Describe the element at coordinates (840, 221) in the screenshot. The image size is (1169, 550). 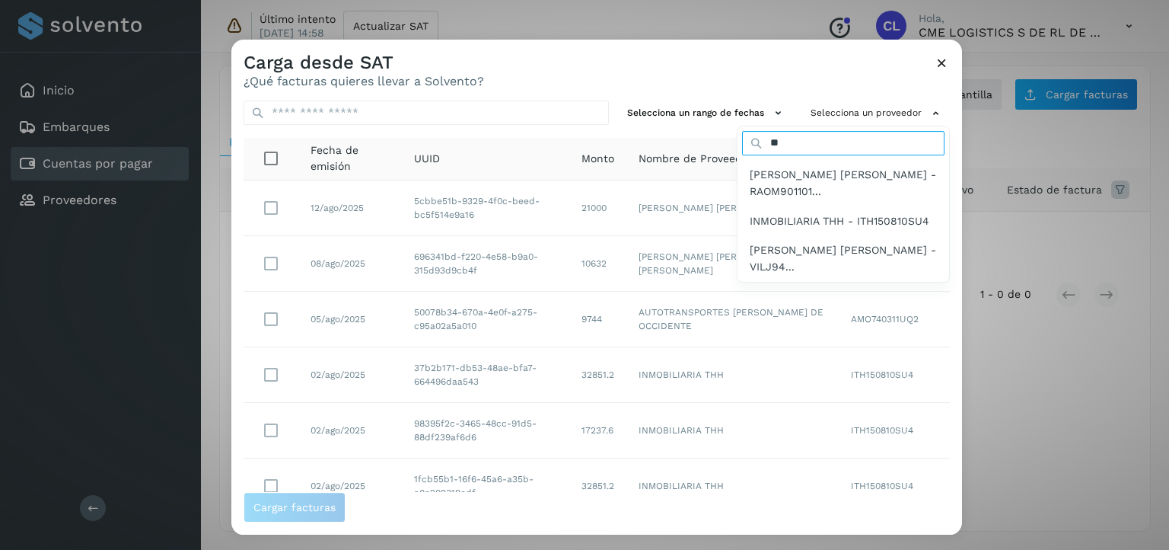
I see `span: INMOBILIARIA THH - ITH150810SU4` at that location.